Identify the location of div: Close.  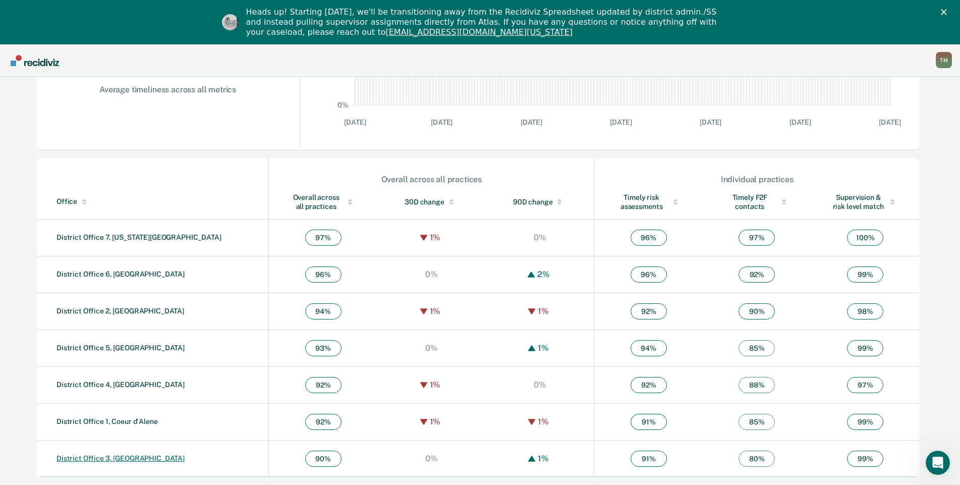
(946, 12).